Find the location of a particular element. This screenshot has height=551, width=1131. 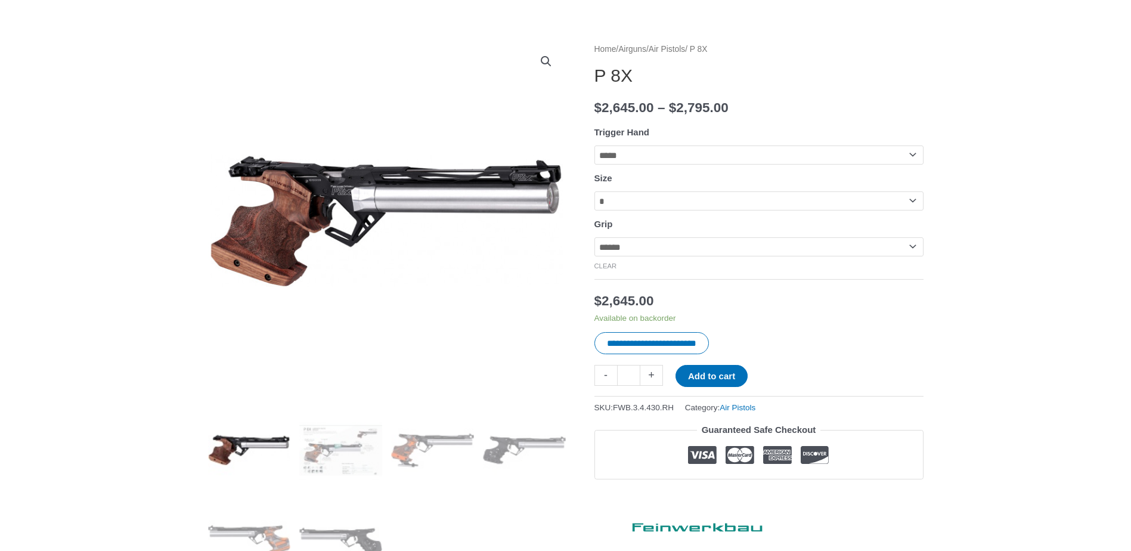

a: Clear options is located at coordinates (606, 266).